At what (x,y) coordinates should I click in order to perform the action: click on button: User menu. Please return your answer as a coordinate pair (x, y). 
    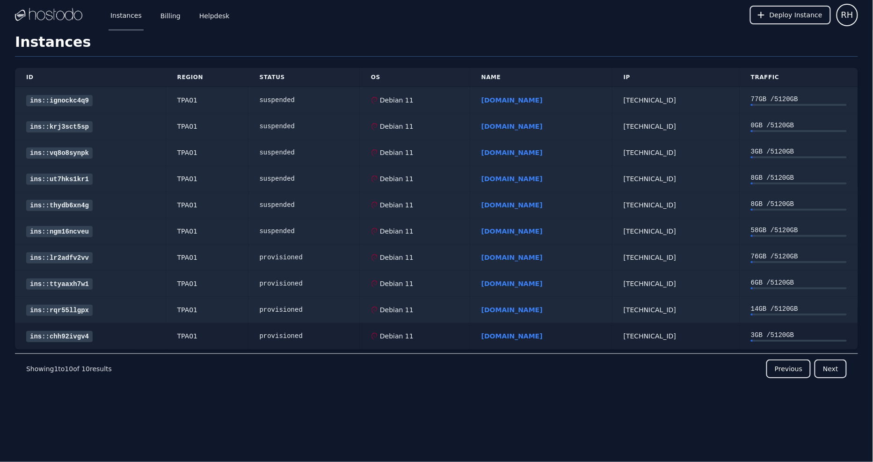
    Looking at the image, I should click on (848, 15).